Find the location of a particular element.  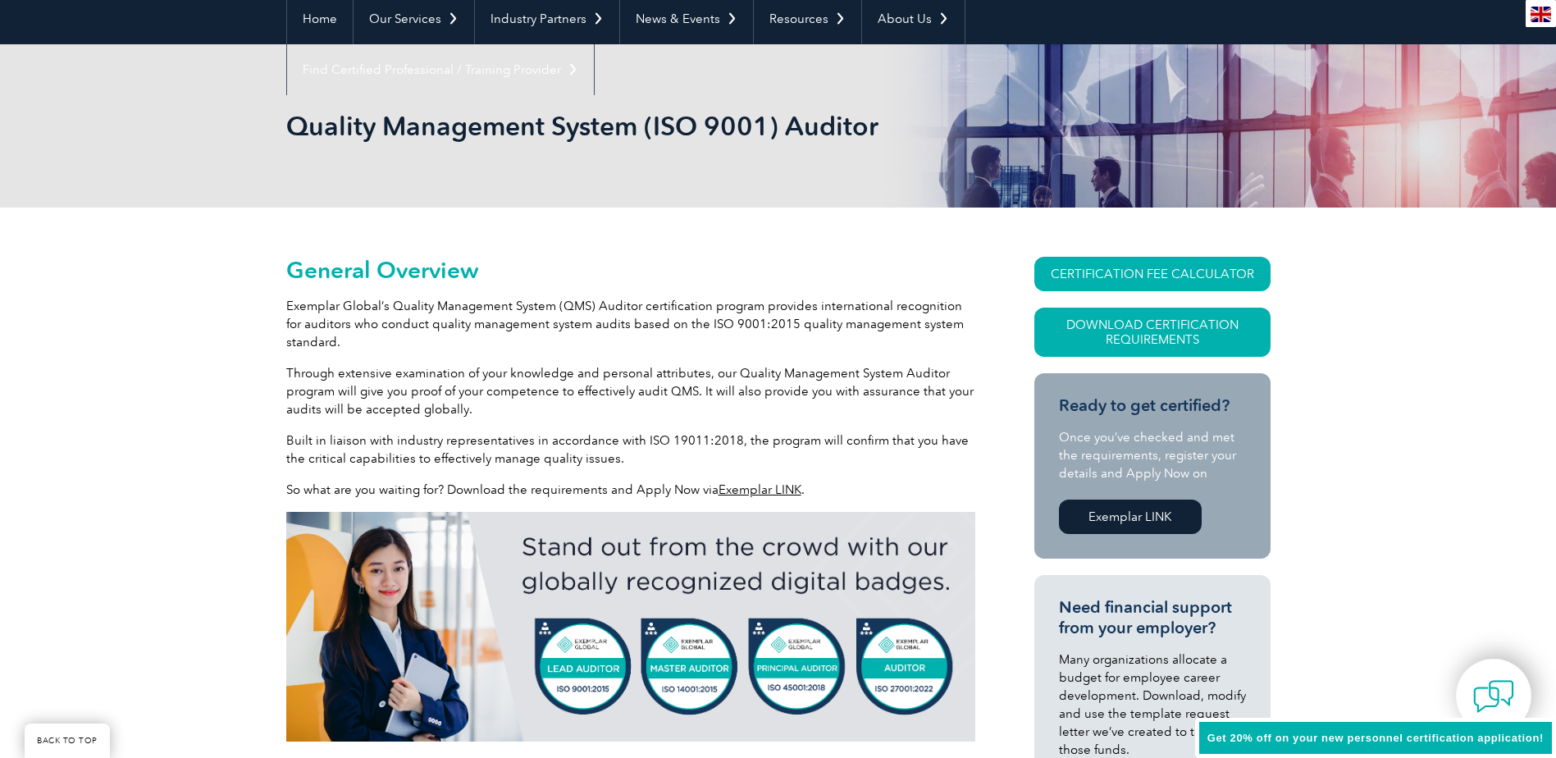

p: Exemplar Global’s Quality Management System (QMS) Auditor certification program provides internat... is located at coordinates (631, 324).